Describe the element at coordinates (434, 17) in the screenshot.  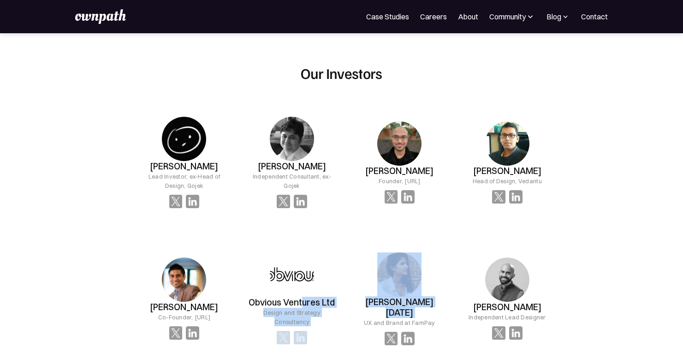
I see `a: Careers` at that location.